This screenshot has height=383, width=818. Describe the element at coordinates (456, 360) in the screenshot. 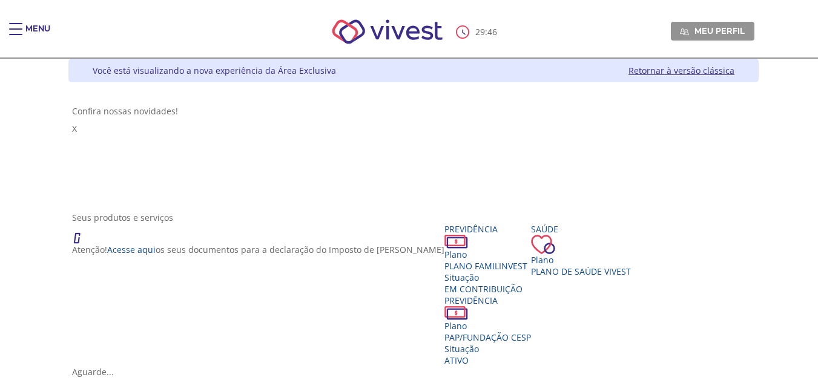

I see `span: Ativo` at that location.